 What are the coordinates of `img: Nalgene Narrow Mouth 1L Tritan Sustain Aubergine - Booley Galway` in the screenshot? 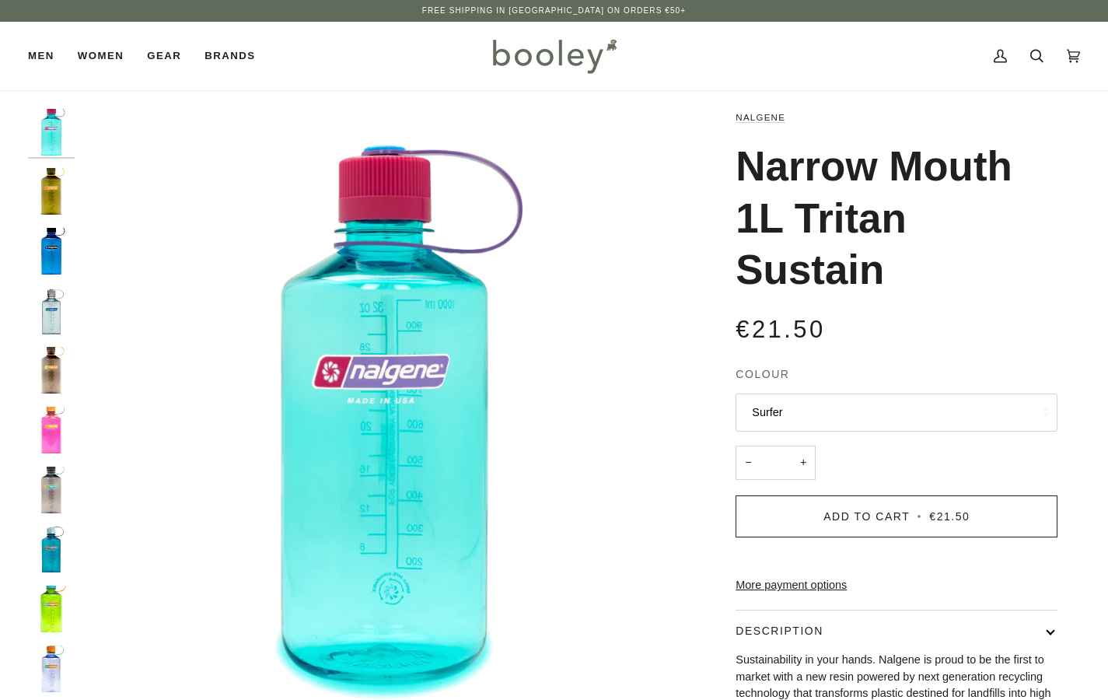 It's located at (51, 490).